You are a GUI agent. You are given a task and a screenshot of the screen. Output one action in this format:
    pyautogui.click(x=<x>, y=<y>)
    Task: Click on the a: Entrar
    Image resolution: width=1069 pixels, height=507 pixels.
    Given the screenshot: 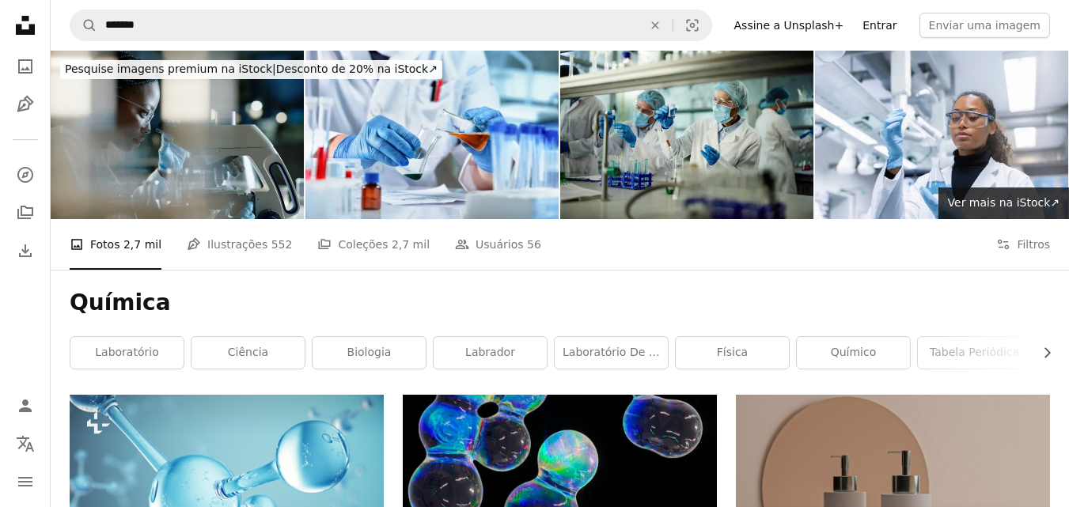 What is the action you would take?
    pyautogui.click(x=879, y=25)
    